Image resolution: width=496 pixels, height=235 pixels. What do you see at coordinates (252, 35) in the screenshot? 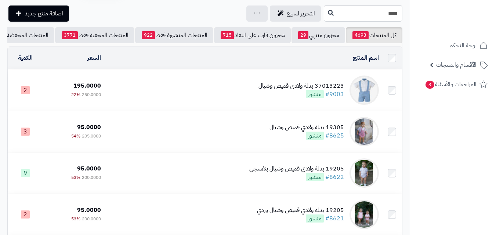
I see `a: مخزون قارب على النفاذ715` at bounding box center [252, 35].